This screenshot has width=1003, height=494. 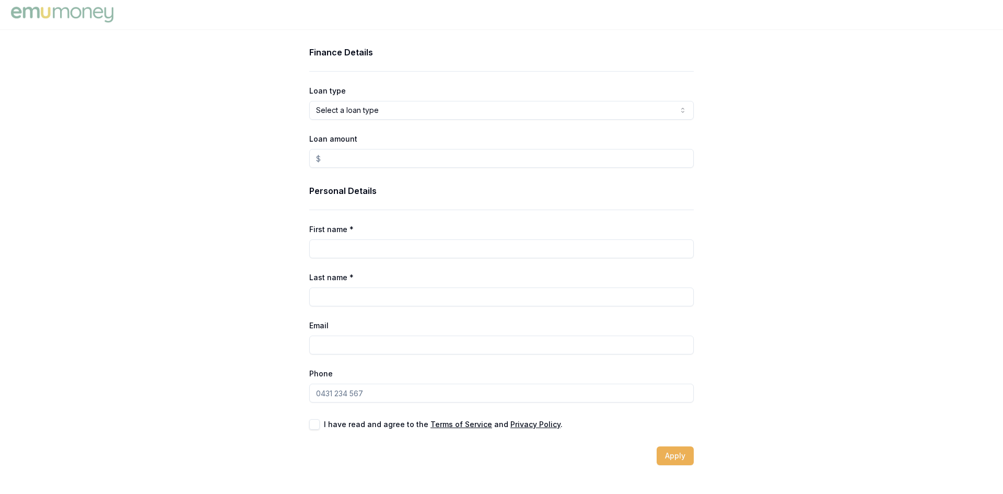 I want to click on label: First name *, so click(x=331, y=229).